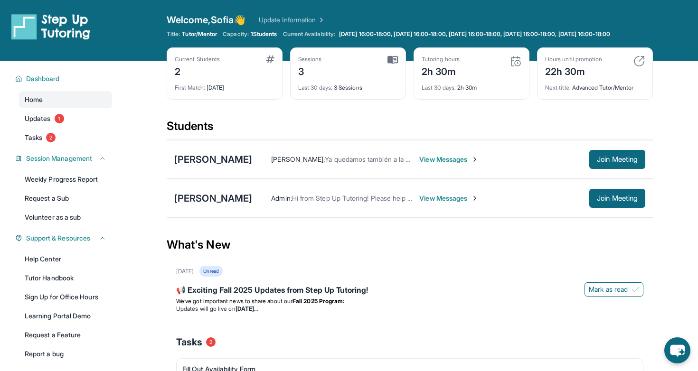 The width and height of the screenshot is (698, 371). I want to click on span: 1, so click(59, 119).